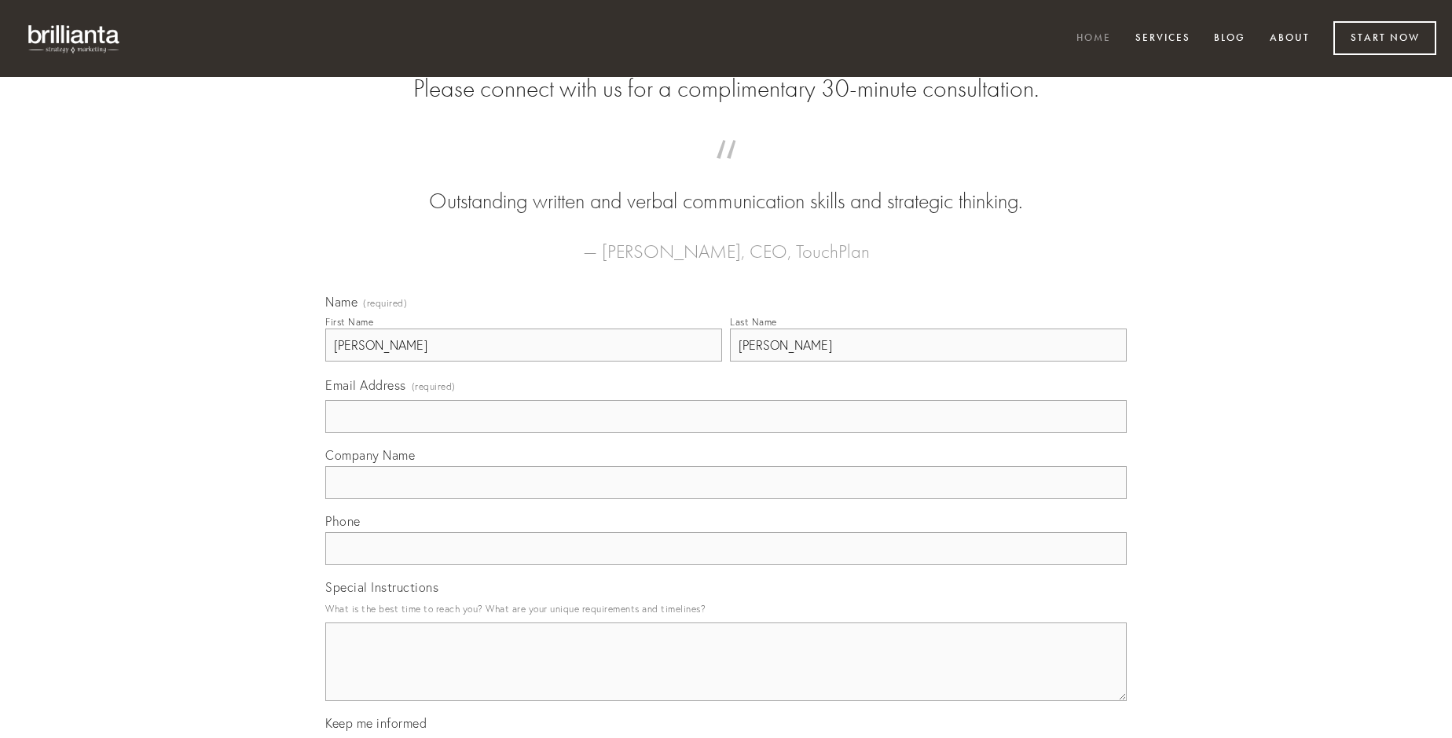 This screenshot has width=1452, height=738. Describe the element at coordinates (726, 89) in the screenshot. I see `h2: Please connect with us for a complimentary 30-minute consultation.` at that location.